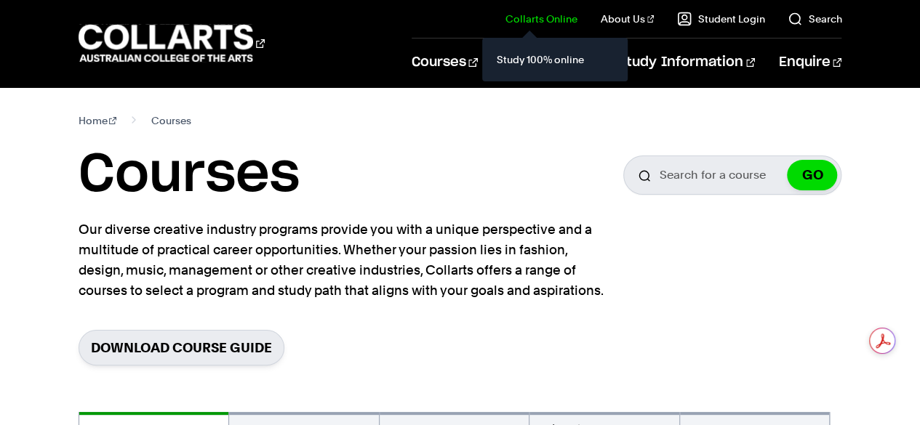 The image size is (920, 425). What do you see at coordinates (811, 175) in the screenshot?
I see `button: GO` at bounding box center [811, 175].